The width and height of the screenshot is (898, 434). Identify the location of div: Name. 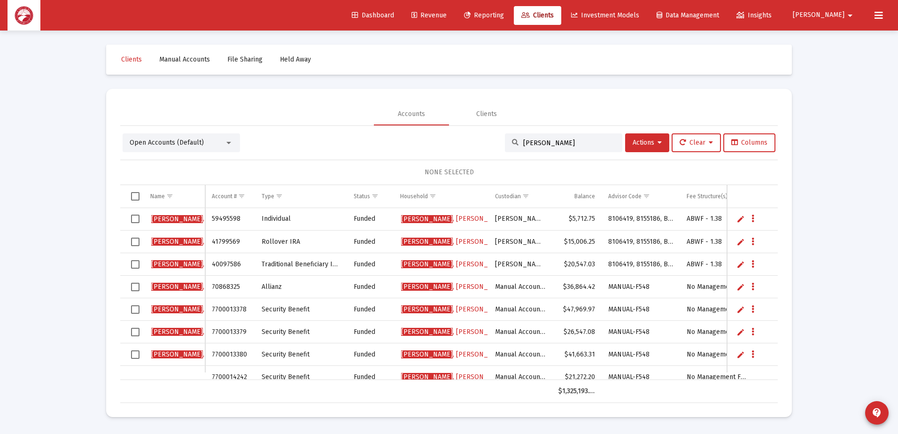
(157, 196).